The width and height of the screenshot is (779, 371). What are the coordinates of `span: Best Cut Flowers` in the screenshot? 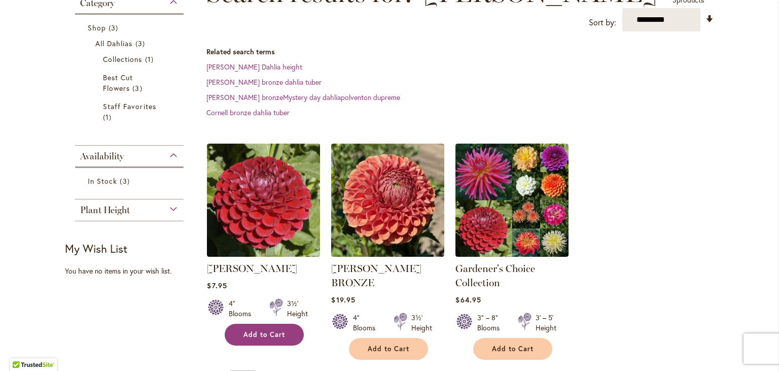 It's located at (118, 83).